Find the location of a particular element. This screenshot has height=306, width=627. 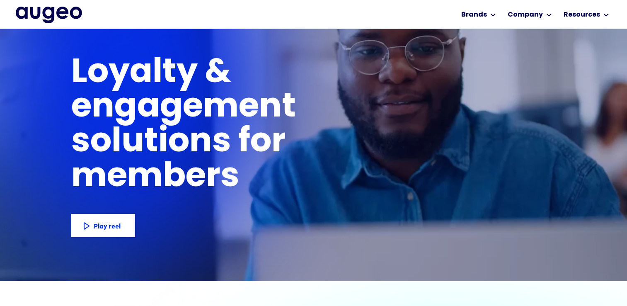

a: home is located at coordinates (49, 15).